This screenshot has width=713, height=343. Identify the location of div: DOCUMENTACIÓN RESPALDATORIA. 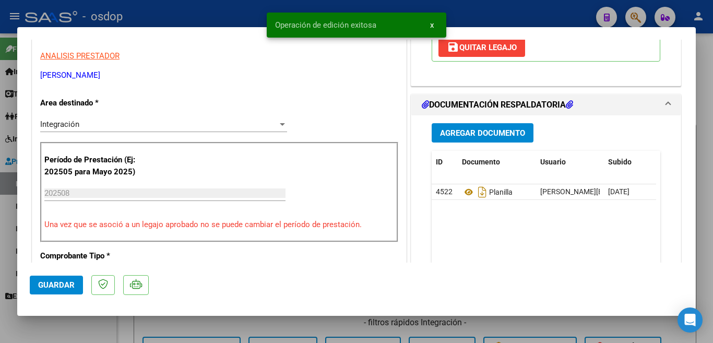
(546, 224).